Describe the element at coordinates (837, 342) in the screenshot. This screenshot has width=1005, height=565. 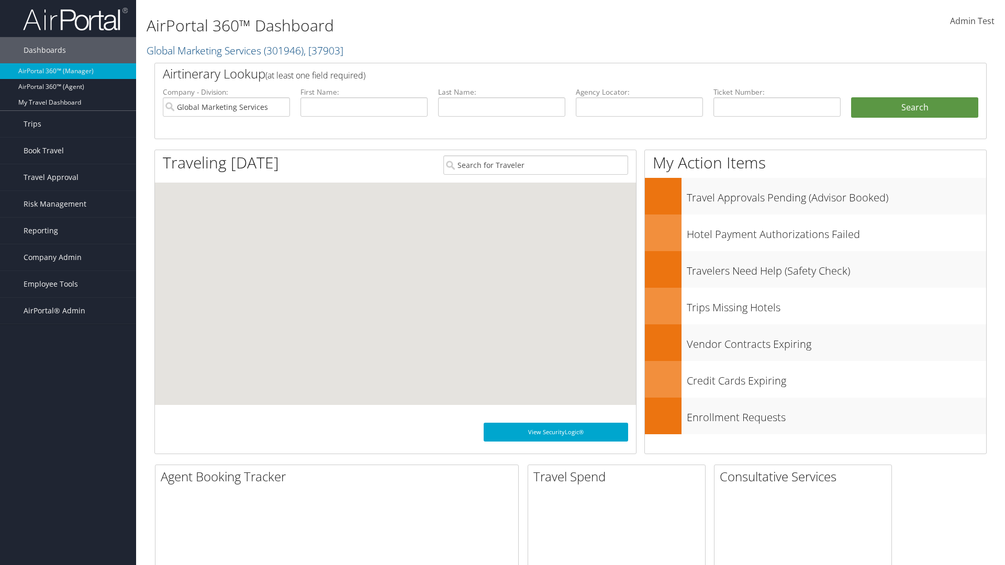
I see `h3: Vendor Contracts Expiring` at that location.